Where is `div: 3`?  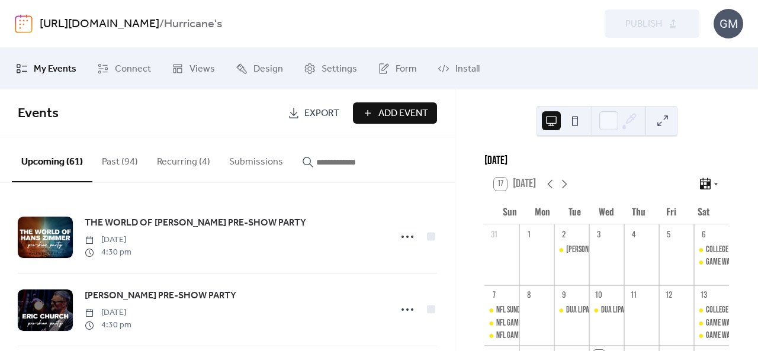 div: 3 is located at coordinates (599, 234).